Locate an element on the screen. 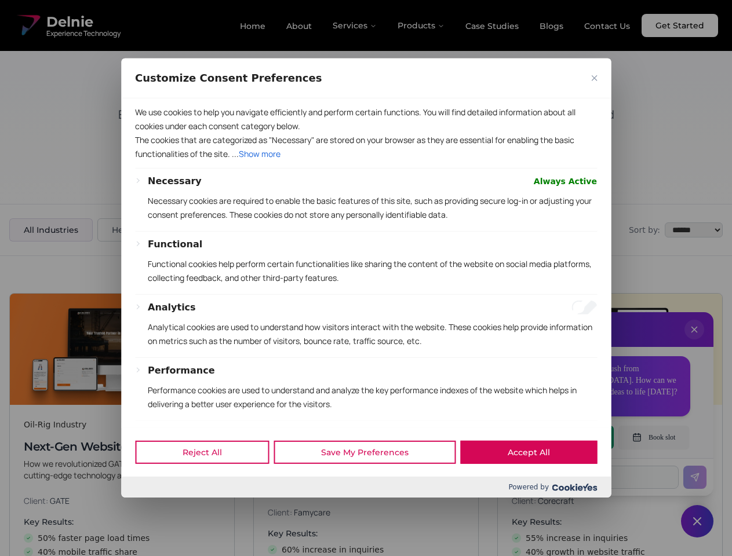 The height and width of the screenshot is (556, 732). button: Show more is located at coordinates (259, 154).